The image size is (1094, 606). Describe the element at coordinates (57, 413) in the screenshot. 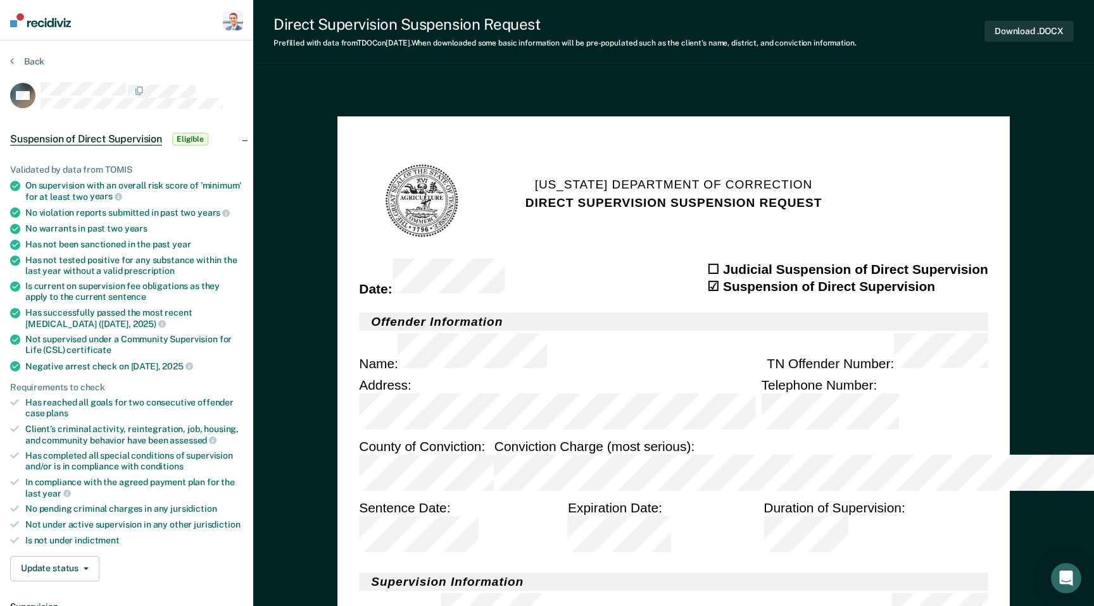

I see `span: plans` at that location.